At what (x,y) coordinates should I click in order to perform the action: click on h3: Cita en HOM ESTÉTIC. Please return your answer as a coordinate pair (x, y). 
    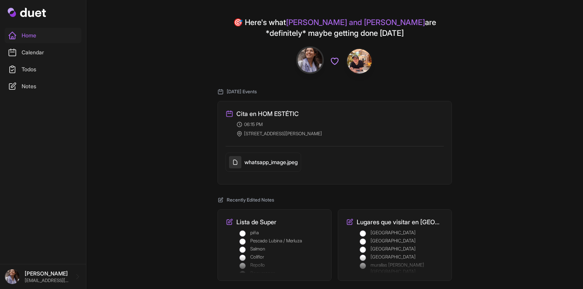
    Looking at the image, I should click on (268, 114).